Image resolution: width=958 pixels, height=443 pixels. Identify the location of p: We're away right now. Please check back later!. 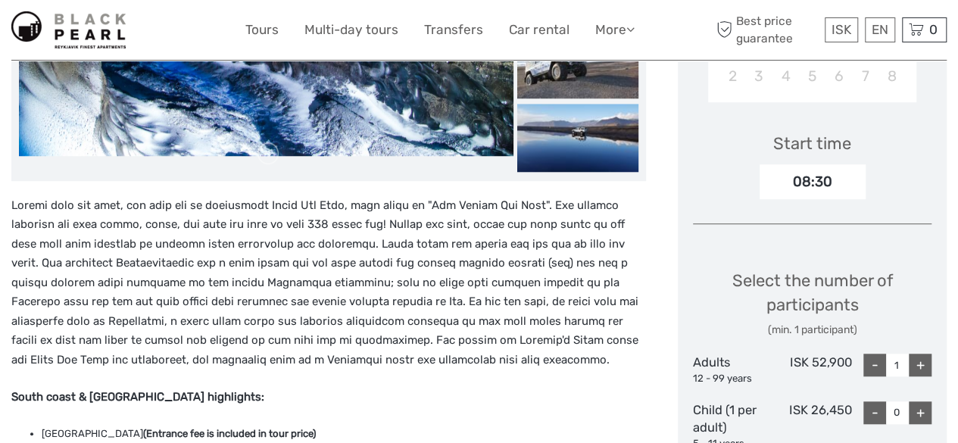
(96, 33).